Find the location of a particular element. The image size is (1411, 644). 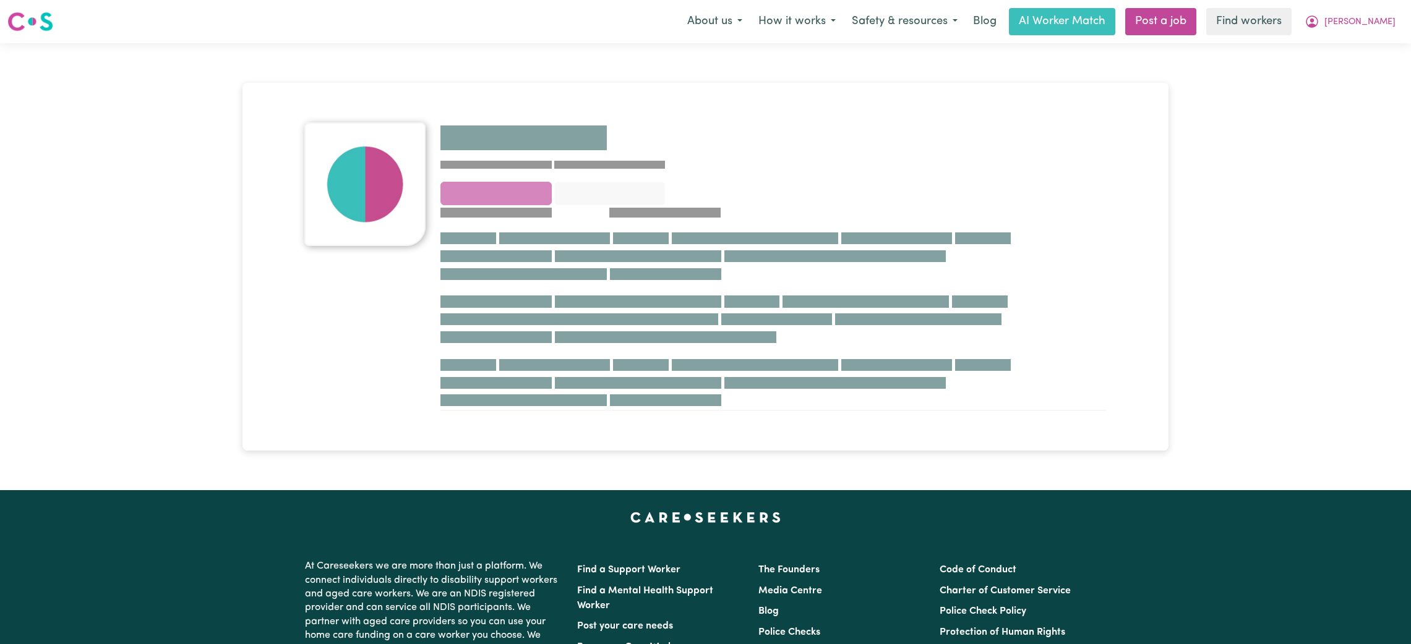

a: Code of Conduct is located at coordinates (978, 570).